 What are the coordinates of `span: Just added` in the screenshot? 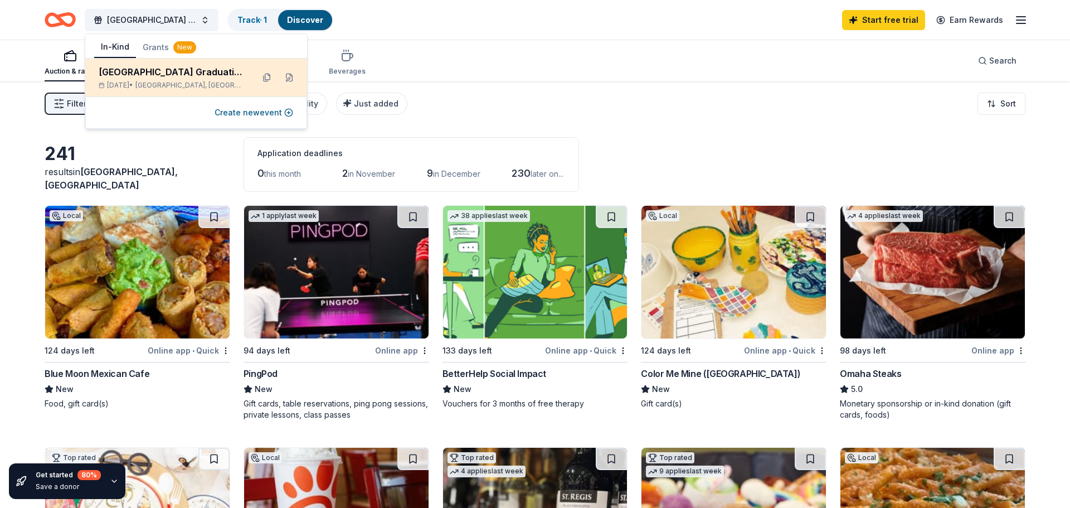 It's located at (376, 103).